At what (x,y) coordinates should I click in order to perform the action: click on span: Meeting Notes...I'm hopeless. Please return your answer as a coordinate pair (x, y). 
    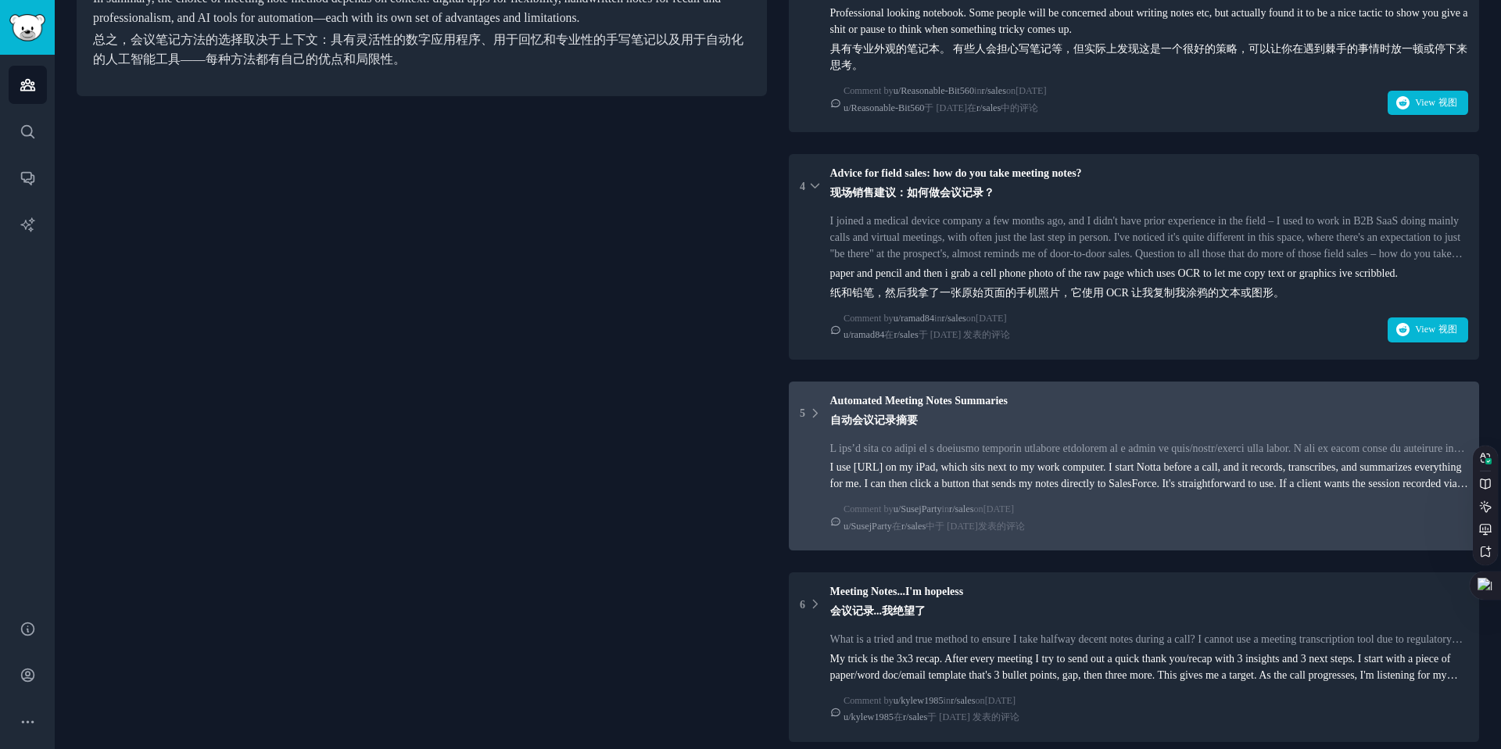
    Looking at the image, I should click on (897, 602).